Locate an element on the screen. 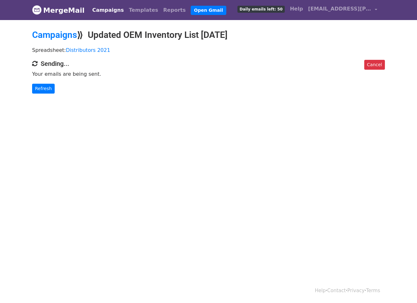 This screenshot has height=303, width=417. a: Cancel is located at coordinates (375, 65).